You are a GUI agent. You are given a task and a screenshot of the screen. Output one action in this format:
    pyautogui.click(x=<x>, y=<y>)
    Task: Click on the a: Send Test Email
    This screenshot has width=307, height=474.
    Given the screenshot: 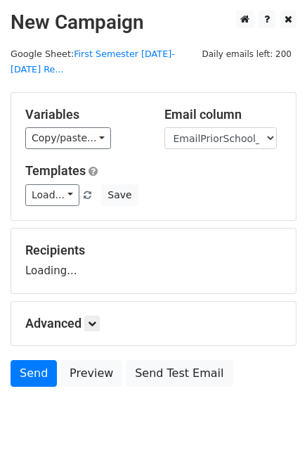 What is the action you would take?
    pyautogui.click(x=179, y=373)
    